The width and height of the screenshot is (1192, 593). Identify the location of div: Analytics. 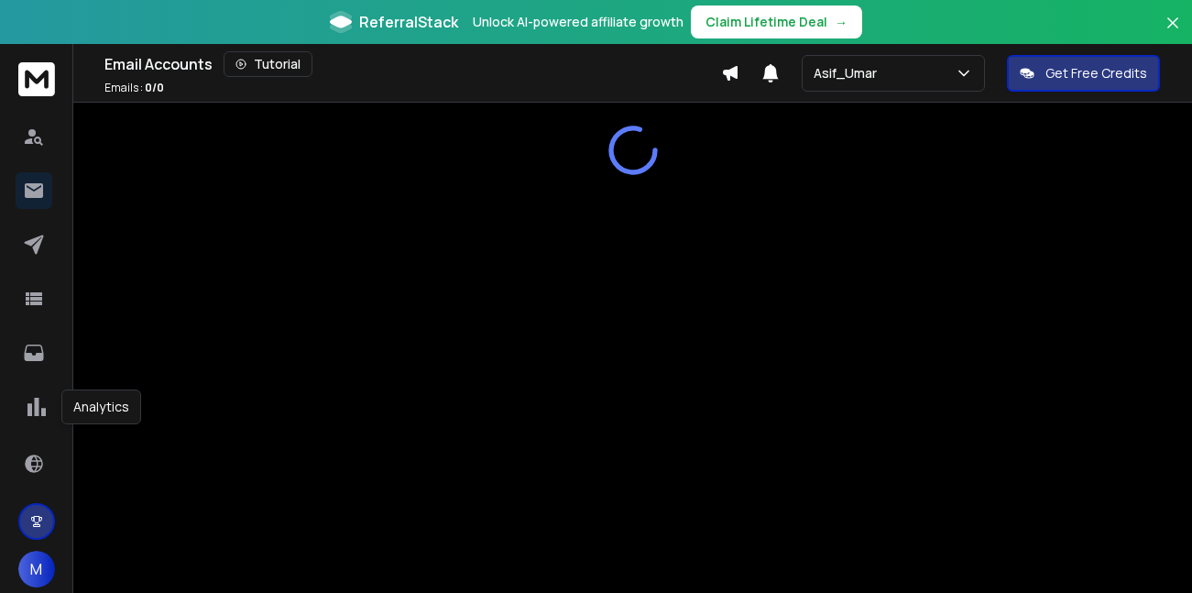
(101, 407).